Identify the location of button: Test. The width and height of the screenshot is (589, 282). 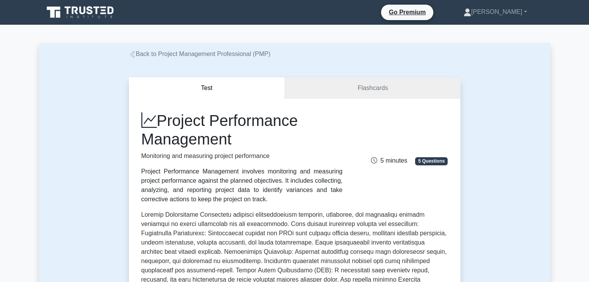
(207, 88).